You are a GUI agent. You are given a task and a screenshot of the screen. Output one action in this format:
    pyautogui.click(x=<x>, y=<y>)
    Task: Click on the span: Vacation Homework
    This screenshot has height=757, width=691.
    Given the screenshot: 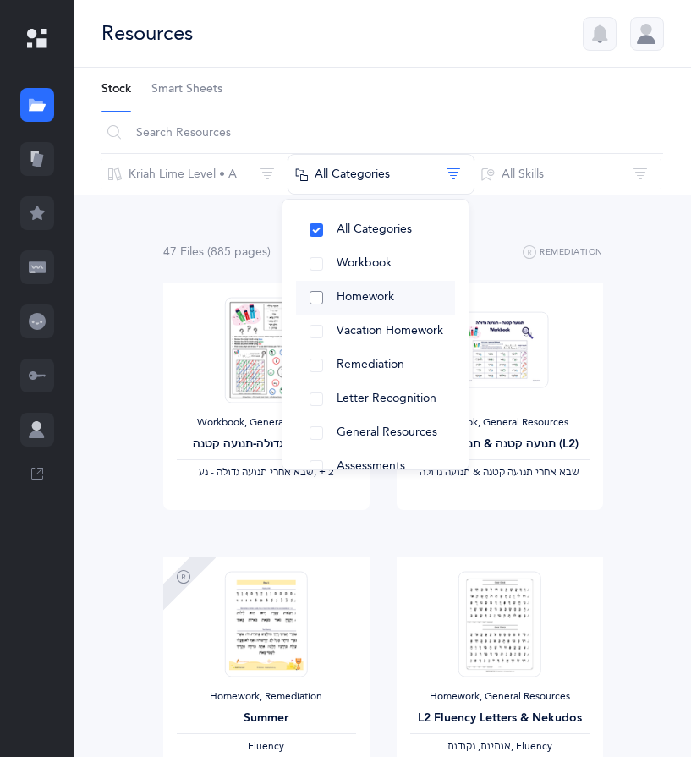 What is the action you would take?
    pyautogui.click(x=390, y=331)
    